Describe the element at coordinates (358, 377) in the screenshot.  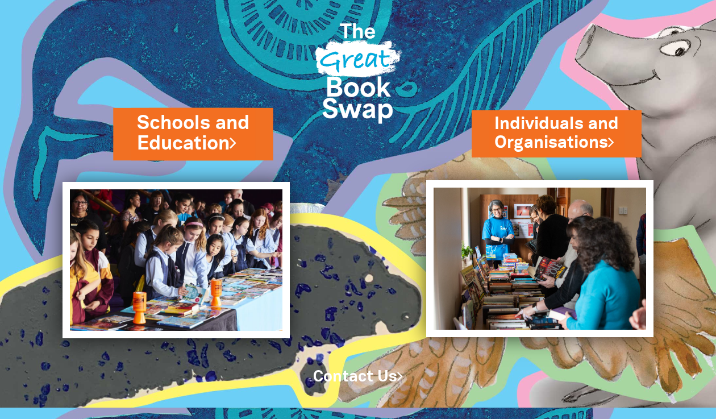
I see `a: Contact Us` at that location.